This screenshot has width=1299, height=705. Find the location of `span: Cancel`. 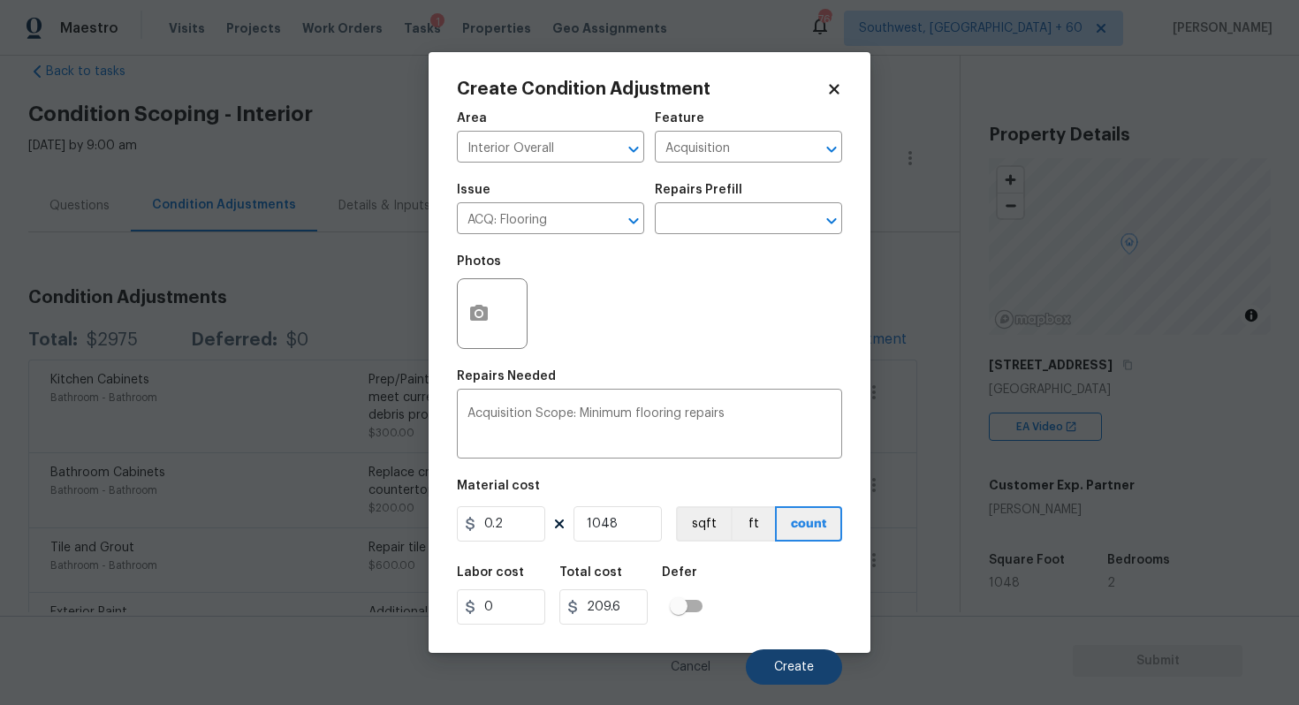

span: Cancel is located at coordinates (690, 667).